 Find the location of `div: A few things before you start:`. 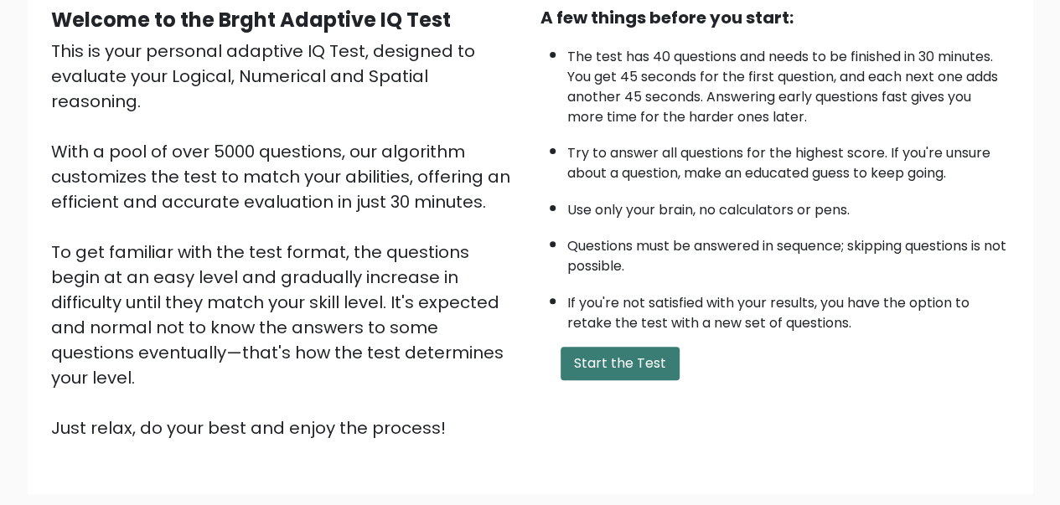

div: A few things before you start: is located at coordinates (775, 18).